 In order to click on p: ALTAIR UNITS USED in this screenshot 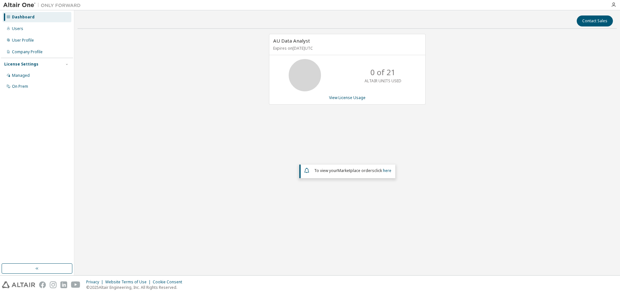, I will do `click(383, 81)`.